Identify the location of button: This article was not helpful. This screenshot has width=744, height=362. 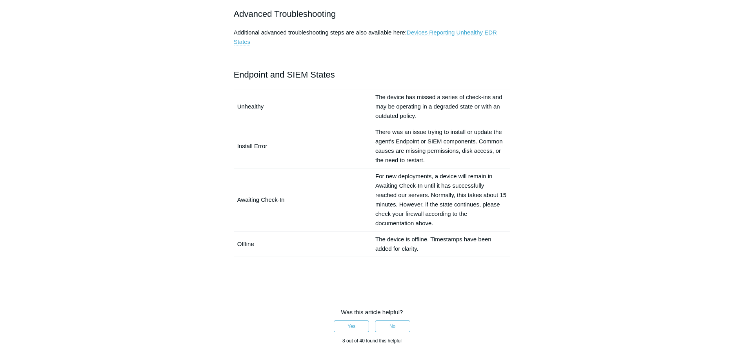
(393, 327).